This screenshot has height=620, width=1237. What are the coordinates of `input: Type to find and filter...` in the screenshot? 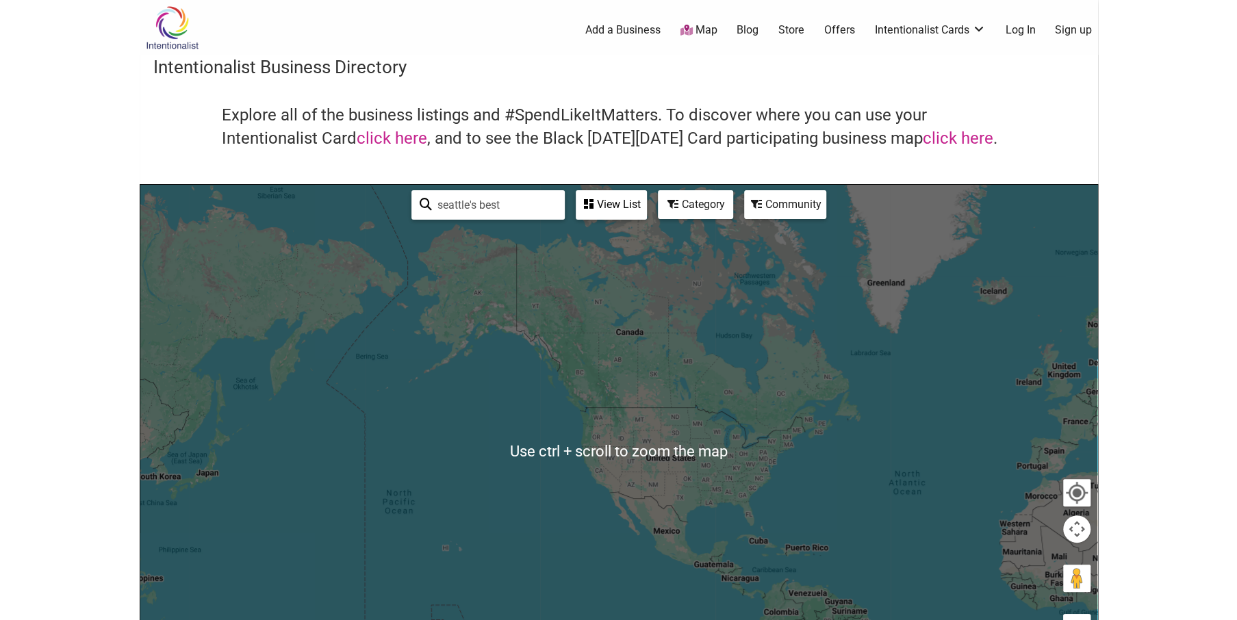 It's located at (494, 205).